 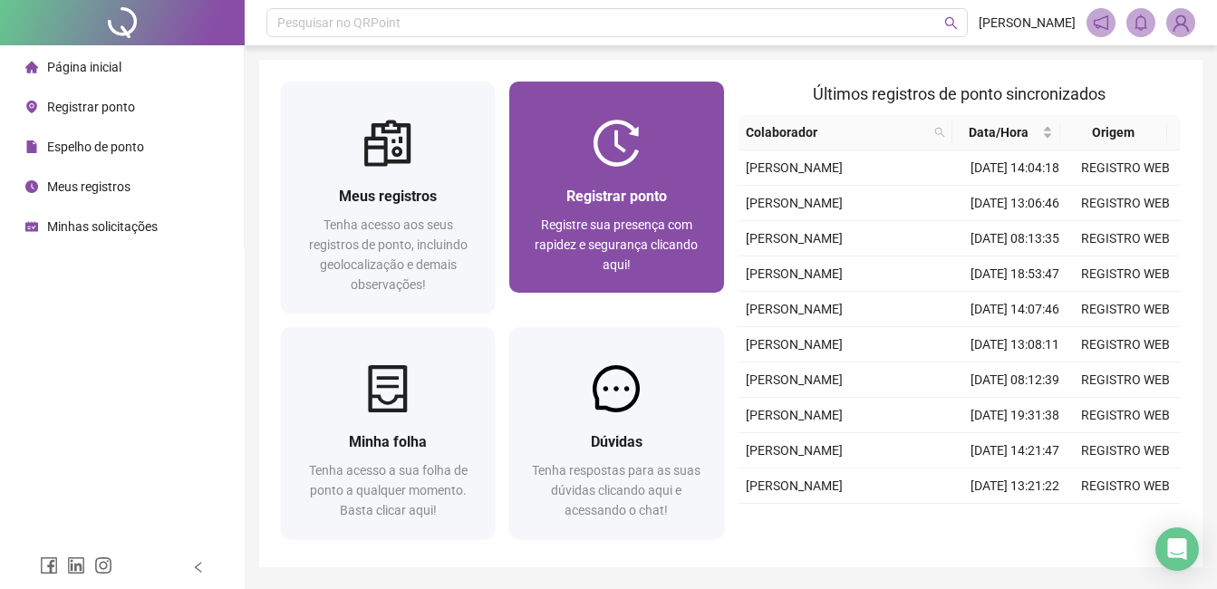 I want to click on span: bell, so click(x=1141, y=23).